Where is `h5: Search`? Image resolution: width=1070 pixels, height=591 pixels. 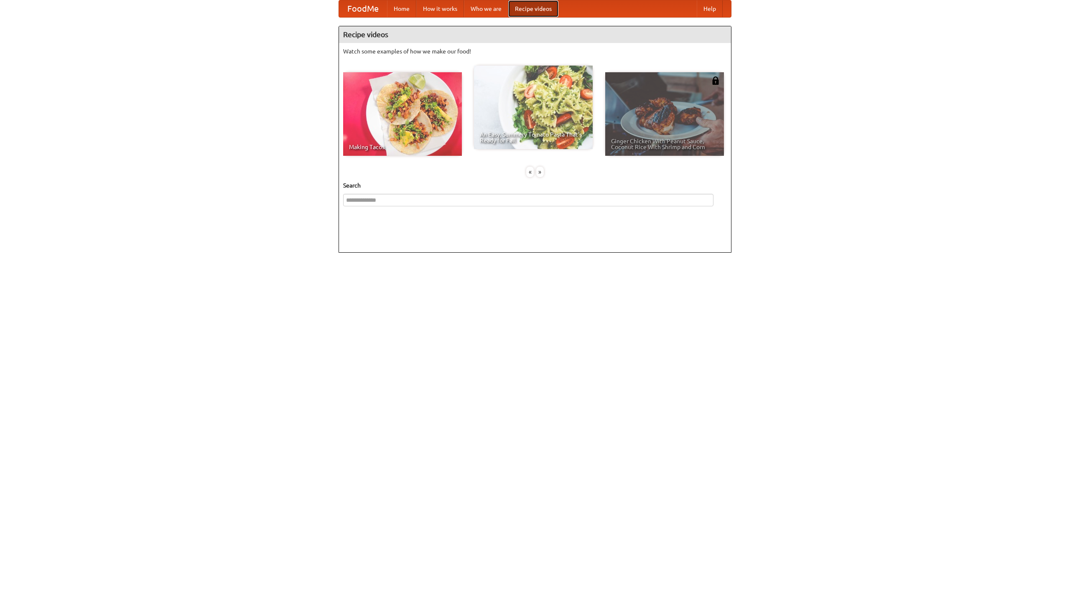 h5: Search is located at coordinates (535, 186).